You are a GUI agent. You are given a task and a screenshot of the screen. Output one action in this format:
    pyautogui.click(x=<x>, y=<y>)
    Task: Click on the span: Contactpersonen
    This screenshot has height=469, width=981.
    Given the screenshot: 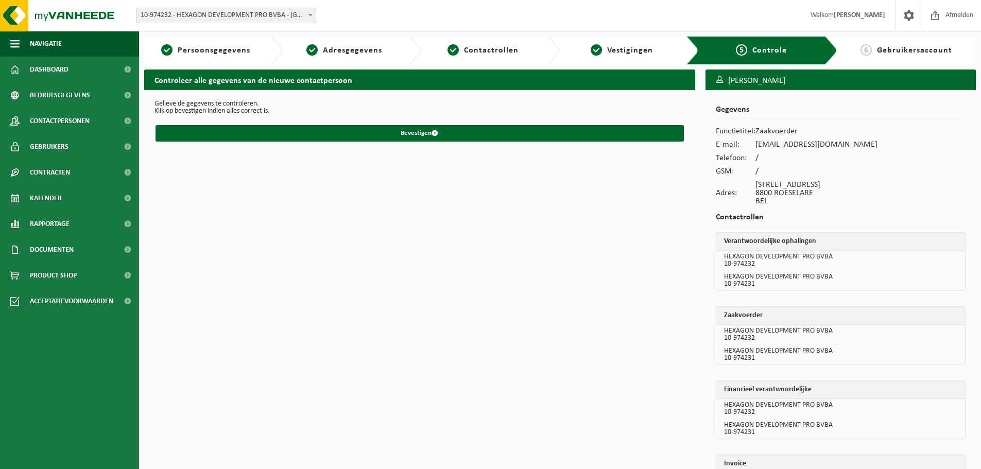 What is the action you would take?
    pyautogui.click(x=60, y=121)
    